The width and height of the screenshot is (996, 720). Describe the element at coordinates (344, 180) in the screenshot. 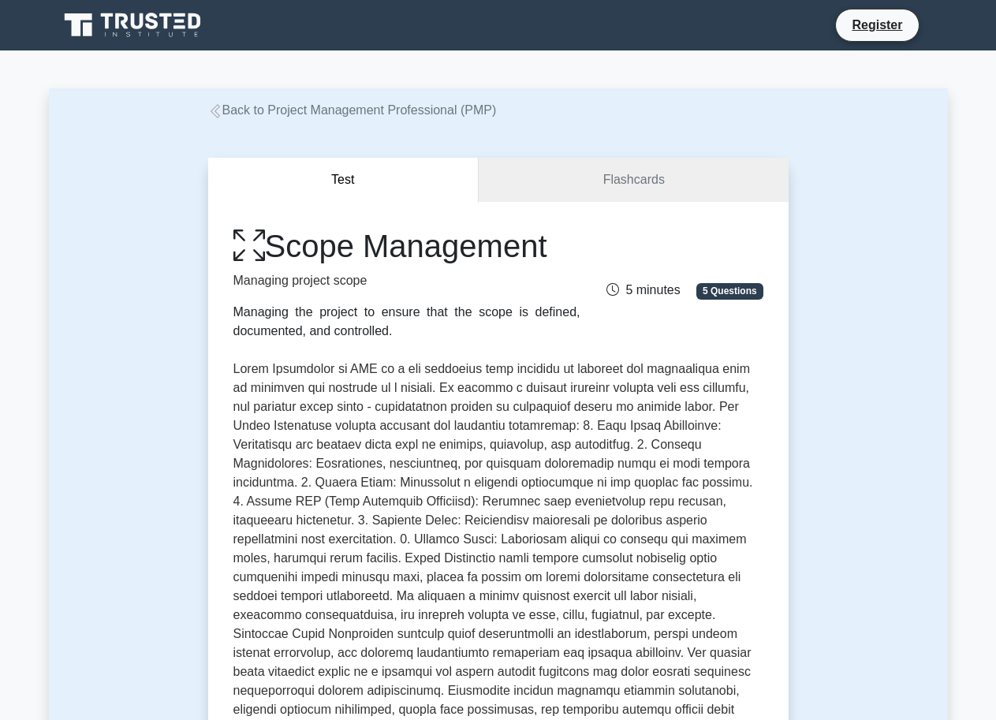

I see `button: Test` at that location.